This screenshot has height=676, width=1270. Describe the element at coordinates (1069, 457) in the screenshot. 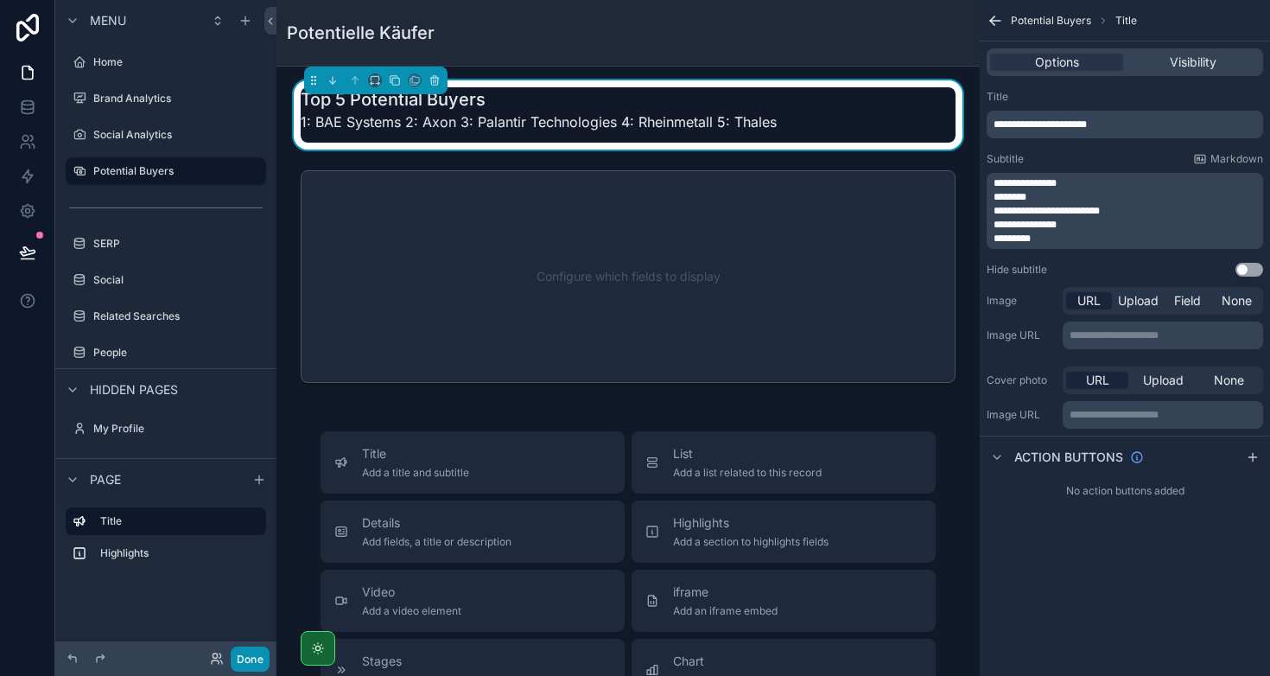

I see `span: Action buttons` at that location.